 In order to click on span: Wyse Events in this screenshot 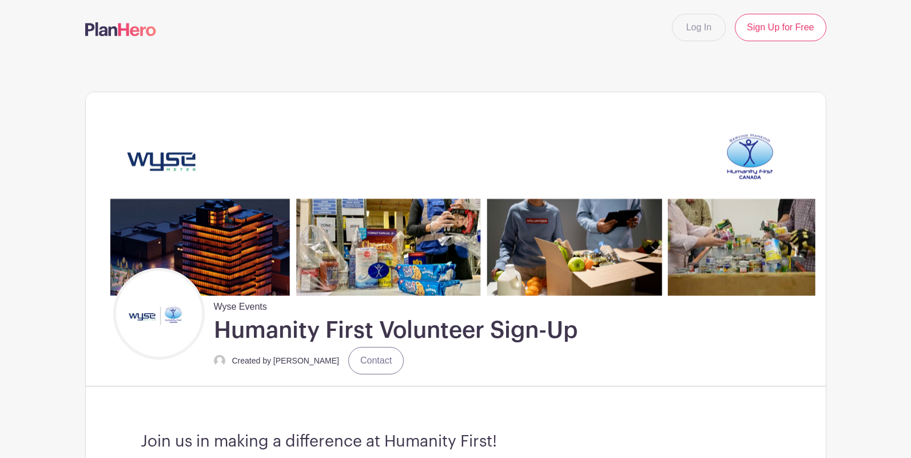, I will do `click(240, 304)`.